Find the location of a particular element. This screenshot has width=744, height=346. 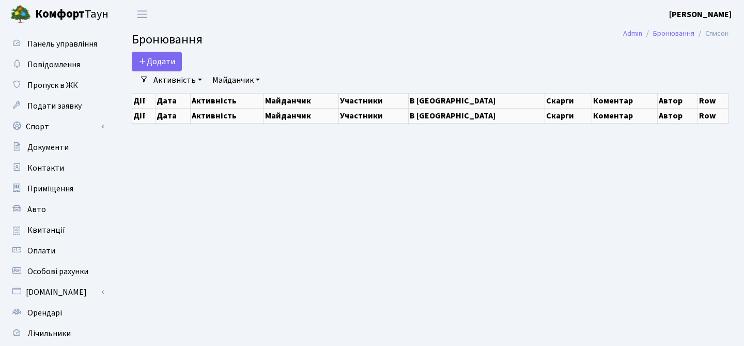

button: Переключити навігацію is located at coordinates (142, 14).